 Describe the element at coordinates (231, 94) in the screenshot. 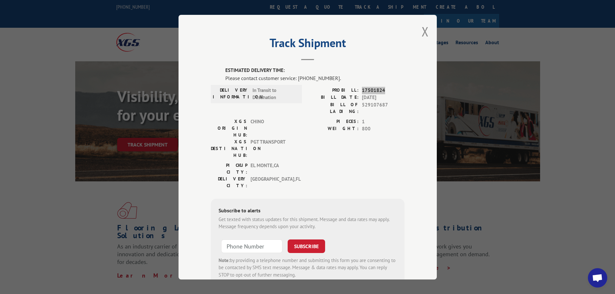

I see `label: DELIVERY INFORMATION:` at that location.